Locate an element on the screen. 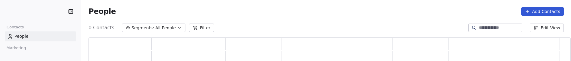 Image resolution: width=571 pixels, height=61 pixels. span: Segments: is located at coordinates (143, 28).